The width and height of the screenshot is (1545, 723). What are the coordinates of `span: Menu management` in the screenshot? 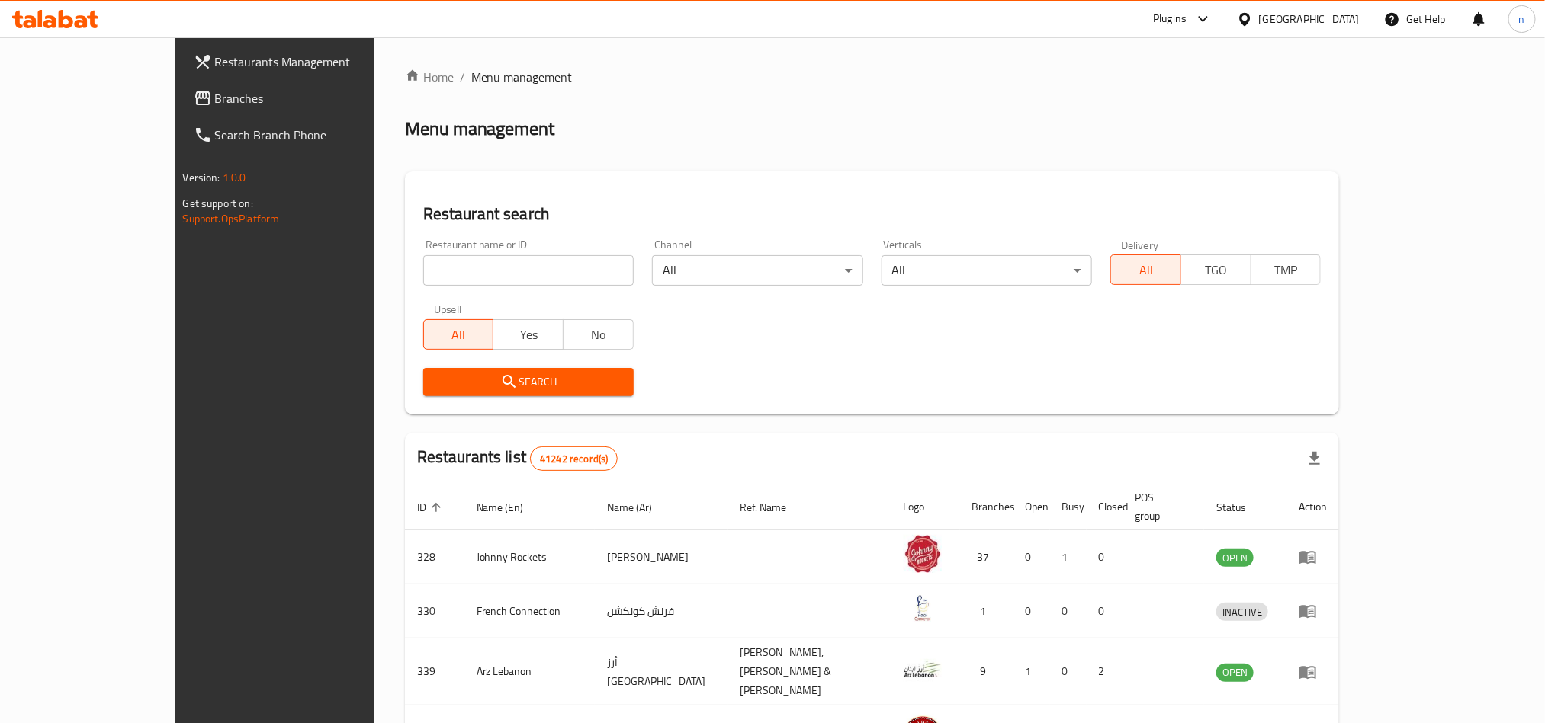 It's located at (521, 77).